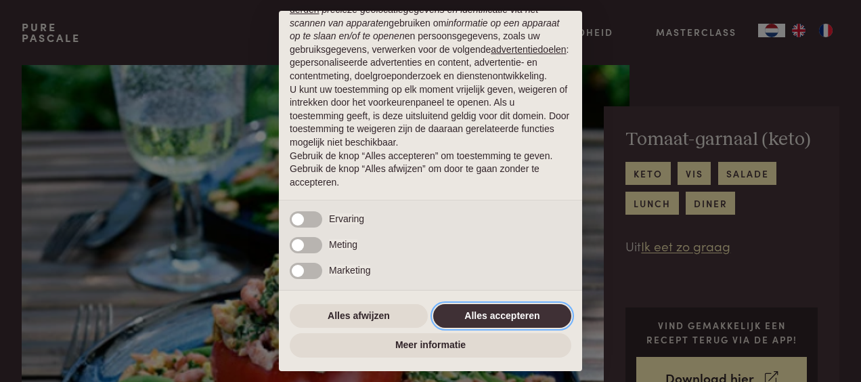 The image size is (861, 382). What do you see at coordinates (425, 30) in the screenshot?
I see `em: informatie op een apparaat op te slaan en/of te openen` at bounding box center [425, 30].